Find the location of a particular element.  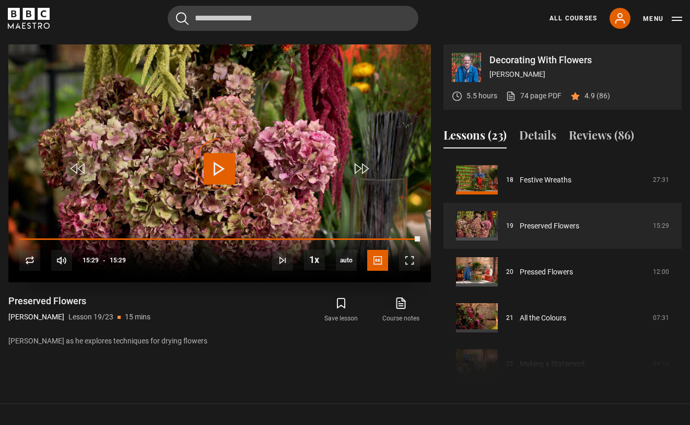

a: Preserved Flowers is located at coordinates (550, 226).